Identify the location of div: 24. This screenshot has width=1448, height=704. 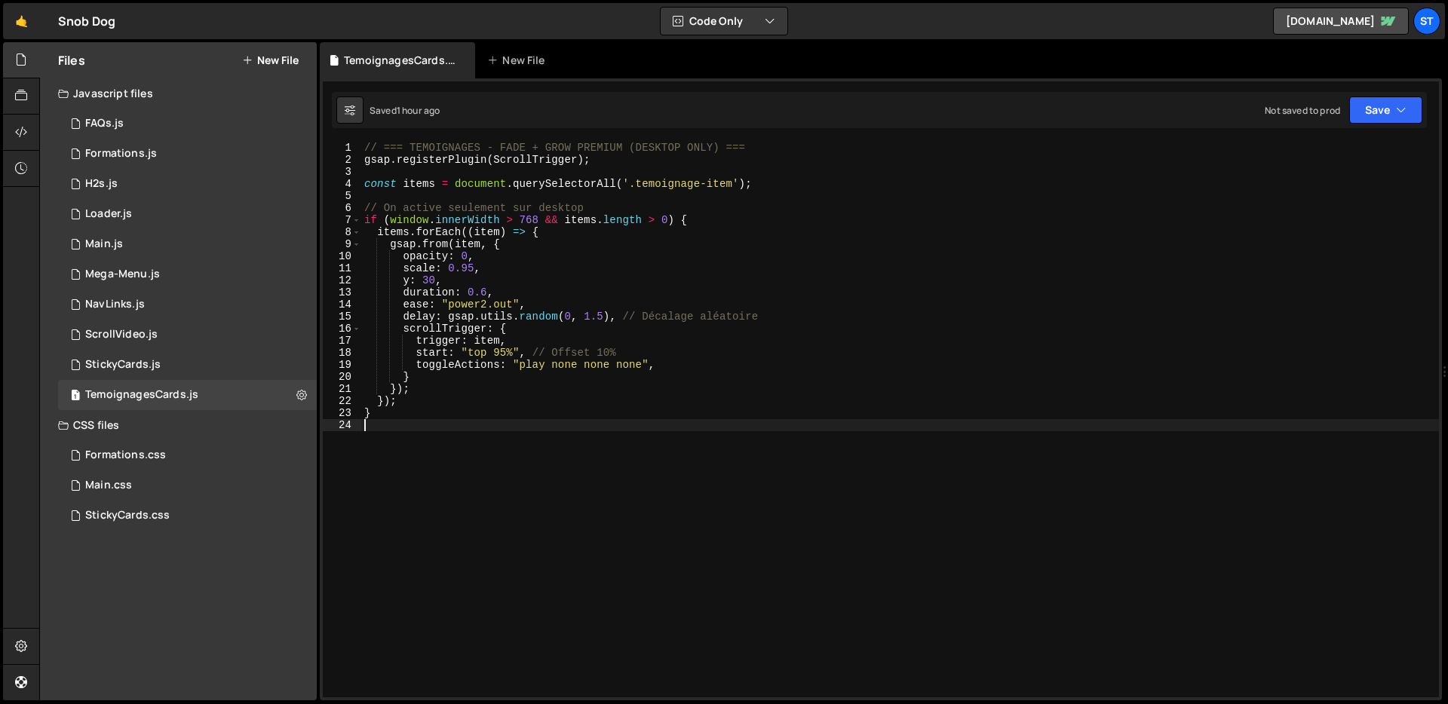
(342, 425).